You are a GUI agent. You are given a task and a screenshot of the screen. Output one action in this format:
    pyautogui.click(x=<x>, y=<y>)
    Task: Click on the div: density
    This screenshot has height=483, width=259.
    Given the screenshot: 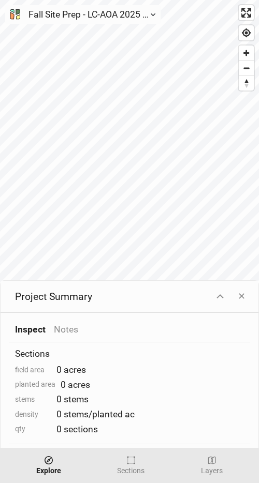 What is the action you would take?
    pyautogui.click(x=33, y=415)
    